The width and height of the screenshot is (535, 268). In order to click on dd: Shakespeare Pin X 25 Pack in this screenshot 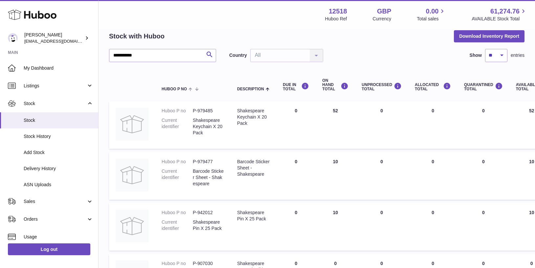, I will do `click(208, 225)`.